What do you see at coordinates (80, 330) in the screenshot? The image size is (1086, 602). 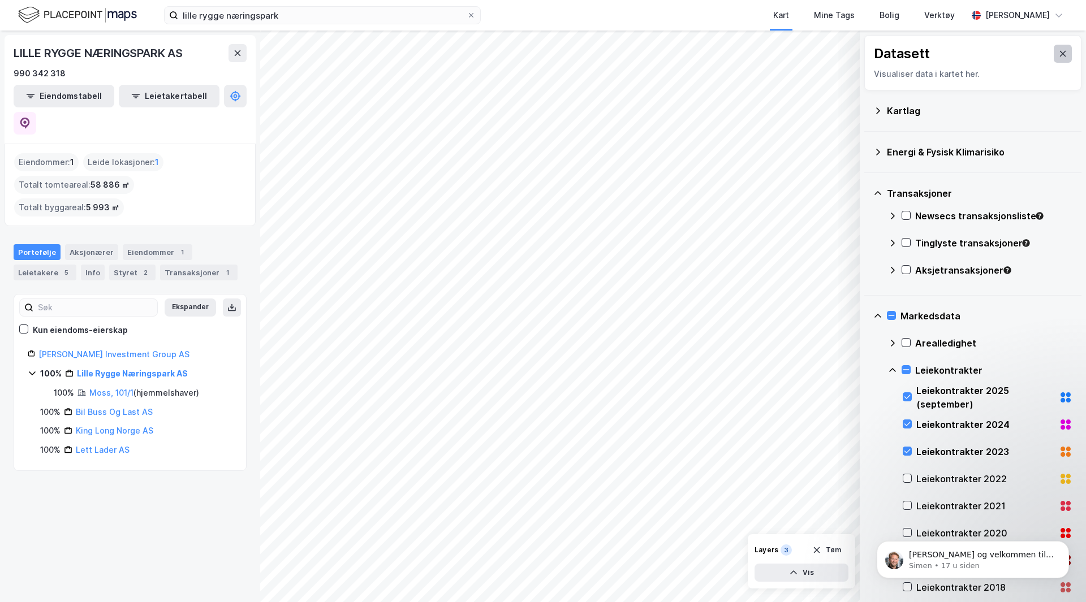 I see `div: Kun eiendoms-eierskap` at bounding box center [80, 330].